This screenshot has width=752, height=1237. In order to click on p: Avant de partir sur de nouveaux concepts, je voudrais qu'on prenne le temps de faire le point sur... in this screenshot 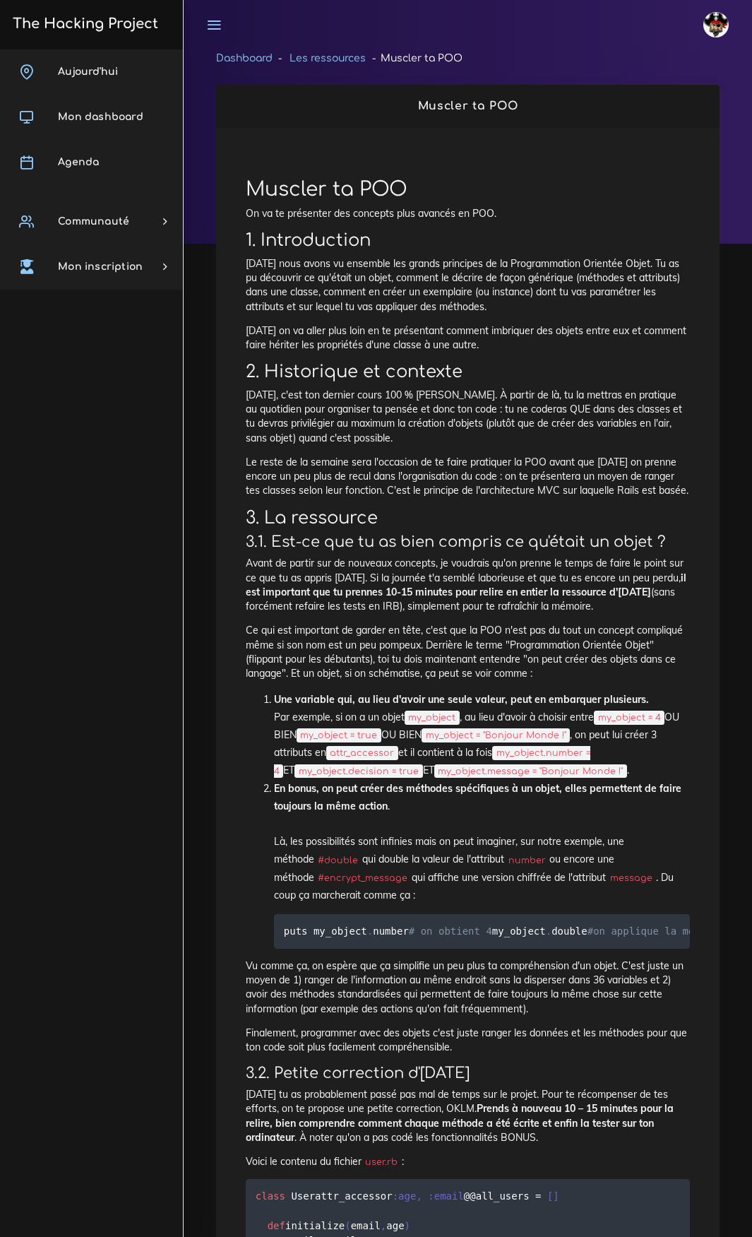, I will do `click(468, 584)`.